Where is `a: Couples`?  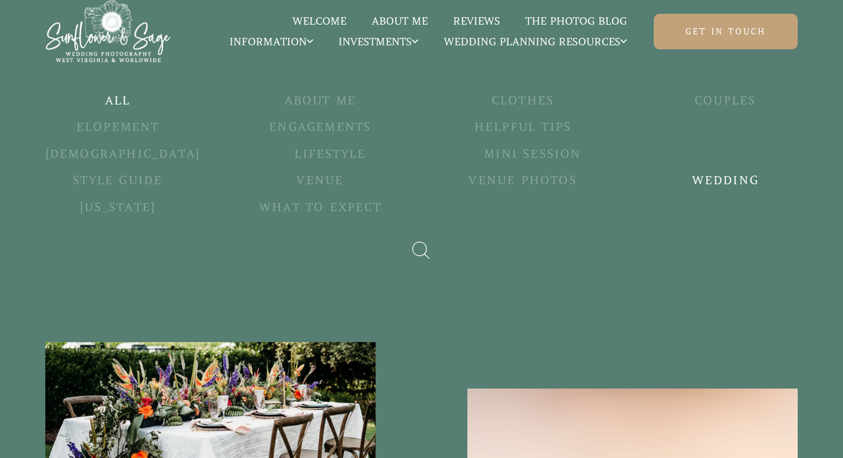
a: Couples is located at coordinates (725, 101).